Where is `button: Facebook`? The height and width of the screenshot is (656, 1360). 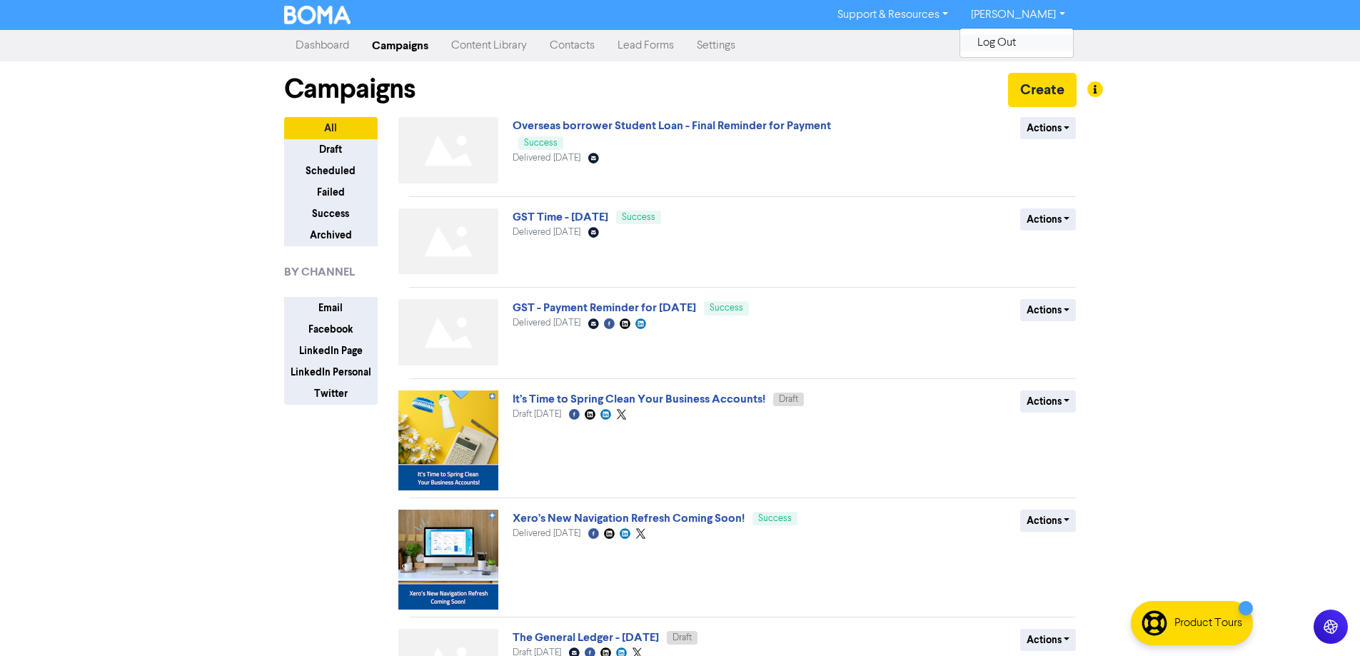 button: Facebook is located at coordinates (331, 329).